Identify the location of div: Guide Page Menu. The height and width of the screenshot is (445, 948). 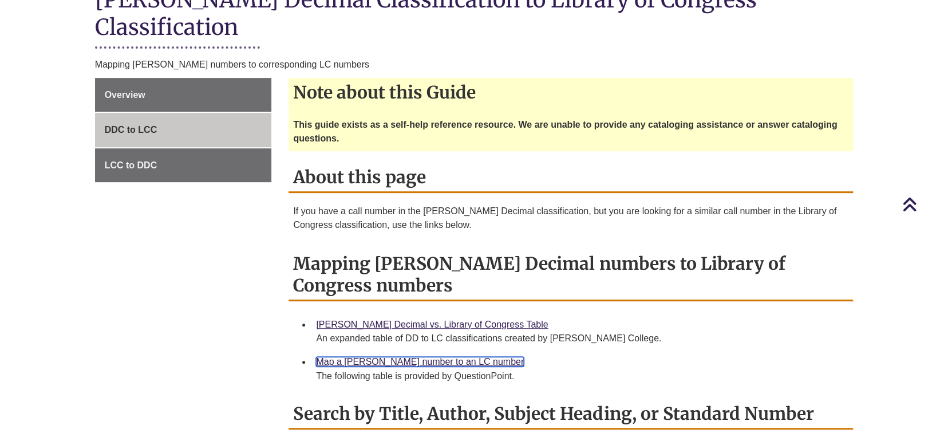
(183, 130).